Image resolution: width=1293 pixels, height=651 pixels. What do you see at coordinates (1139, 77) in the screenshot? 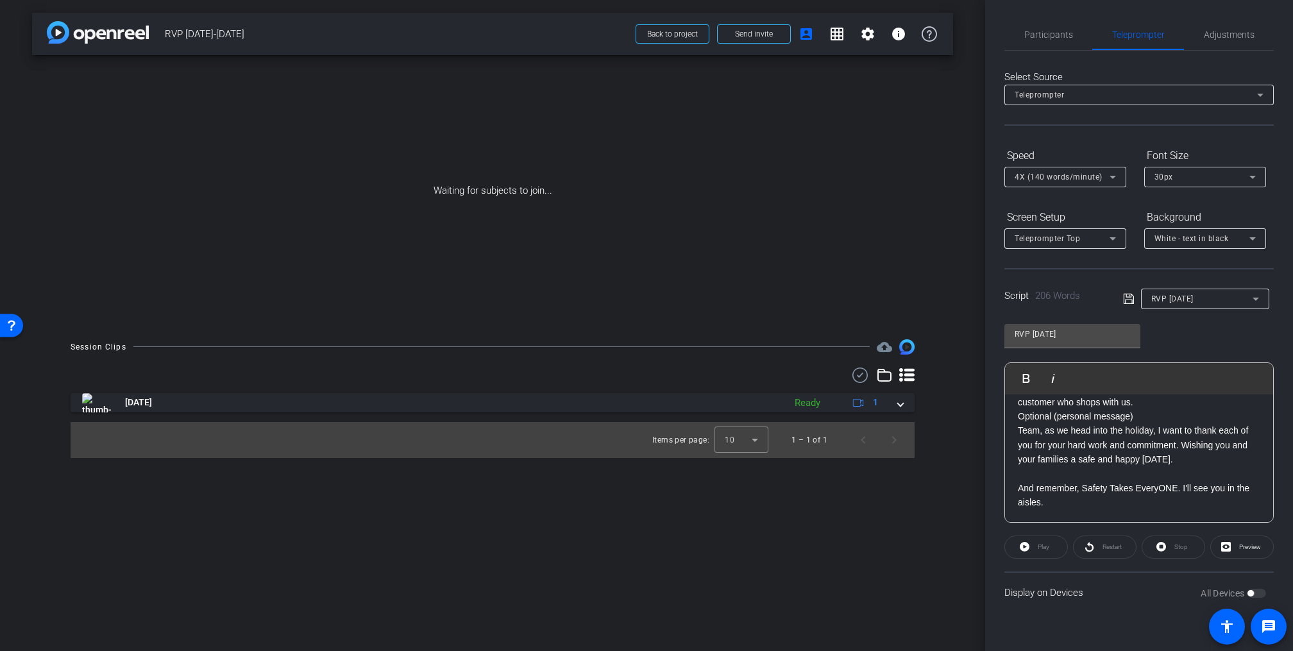
I see `div: Select Source` at bounding box center [1139, 77].